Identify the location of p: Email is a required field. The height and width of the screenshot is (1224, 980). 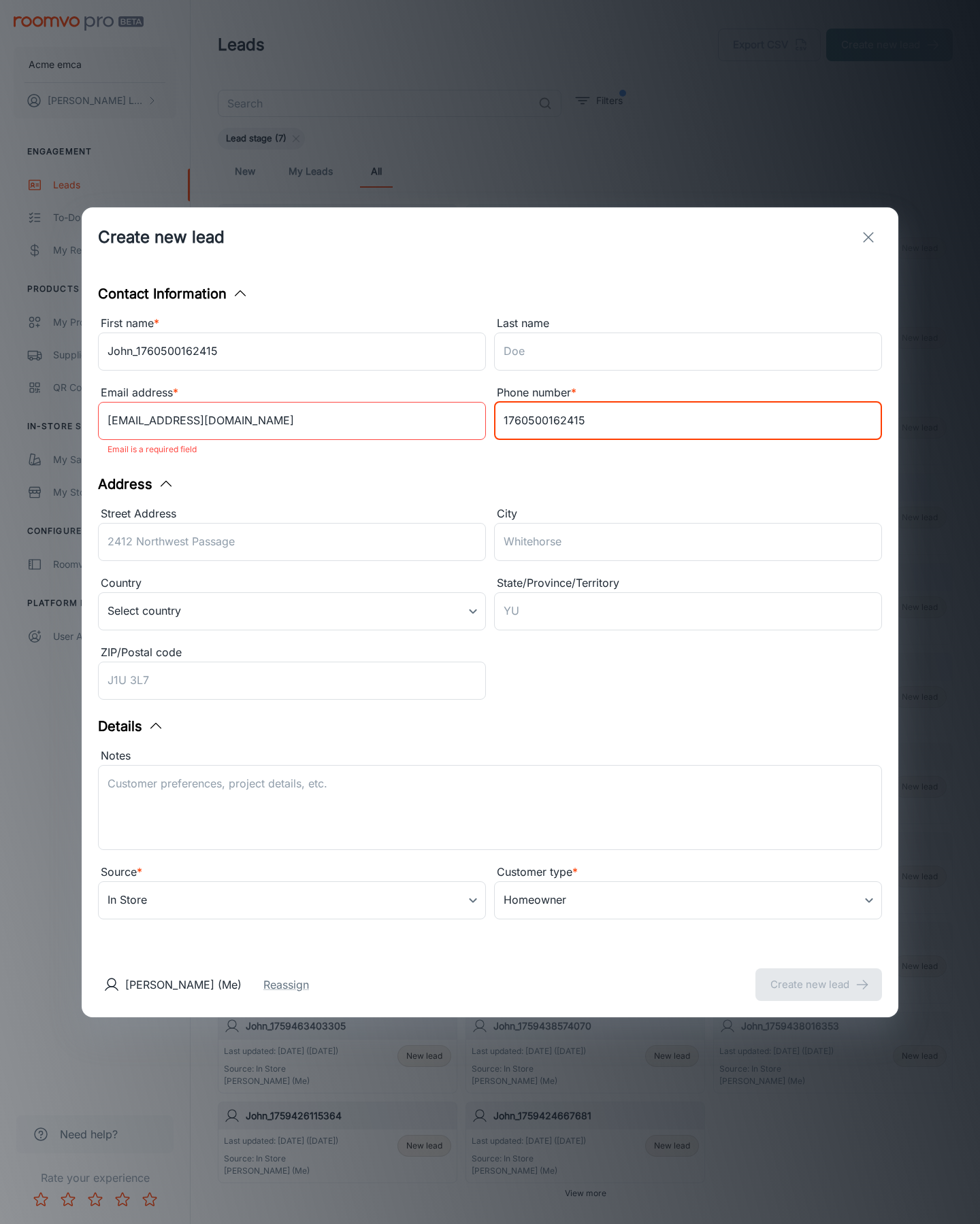
(291, 450).